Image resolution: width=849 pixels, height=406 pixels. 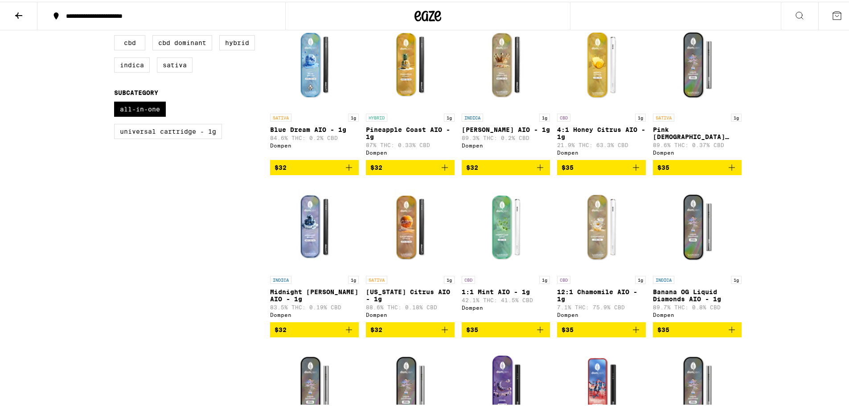 I want to click on a: Open page for 1:1 Mint AIO - 1g from Dompen, so click(x=506, y=250).